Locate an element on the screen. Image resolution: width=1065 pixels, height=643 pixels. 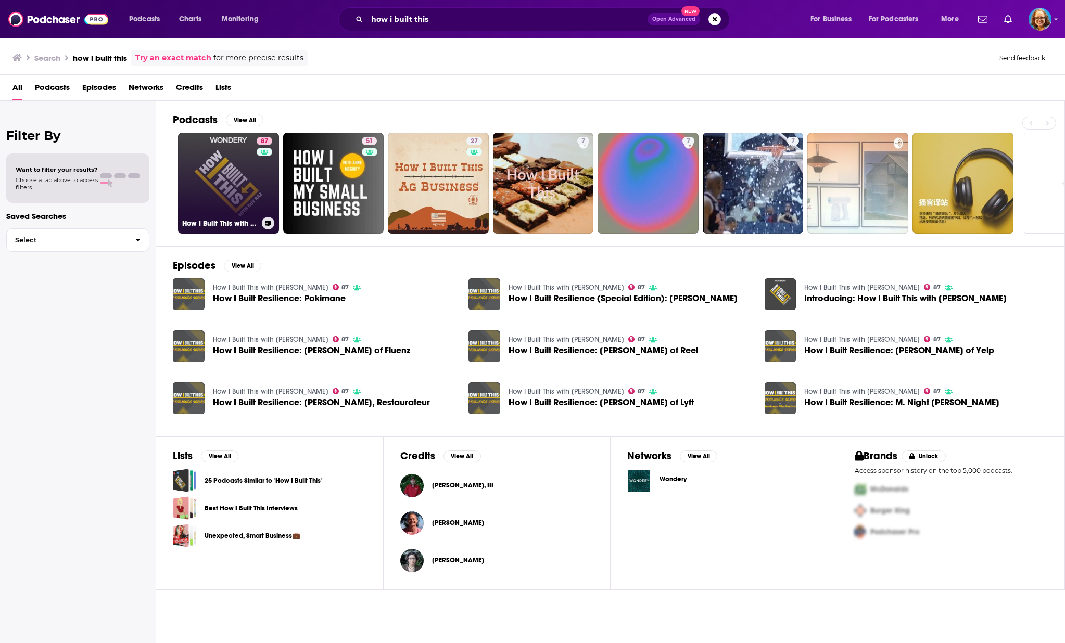
a: CreditsView All is located at coordinates (440, 456).